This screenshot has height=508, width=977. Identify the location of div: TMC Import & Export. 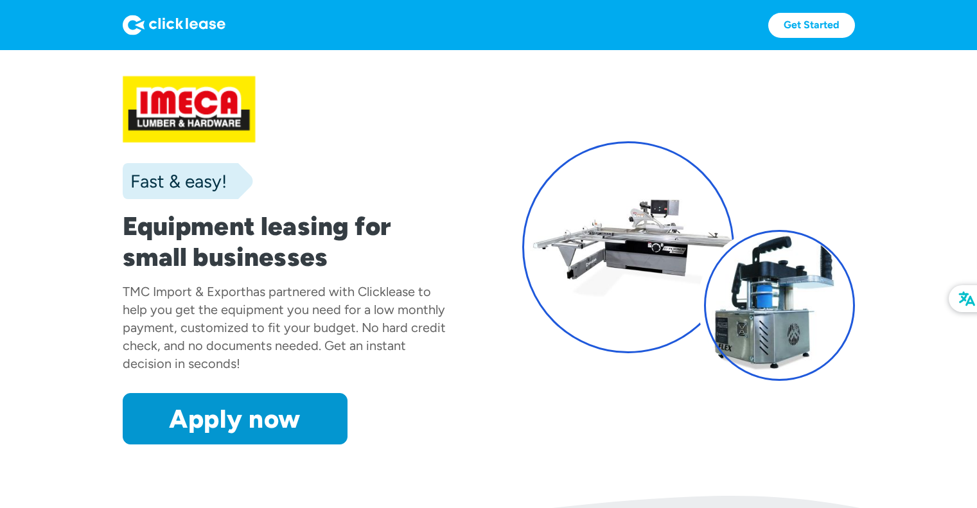
(184, 292).